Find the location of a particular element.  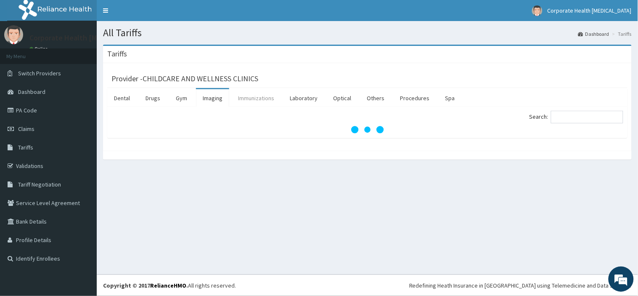

img: d_794563401_company_1708531726252_794563401 is located at coordinates (25, 53).